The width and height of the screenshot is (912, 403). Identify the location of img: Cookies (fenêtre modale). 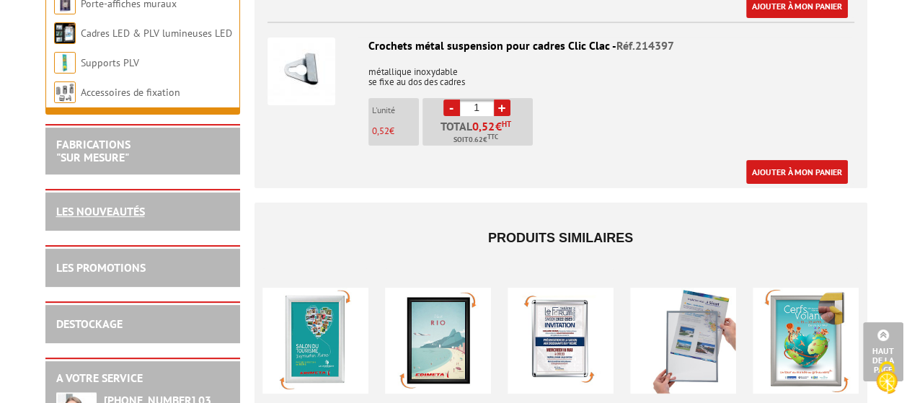
(887, 378).